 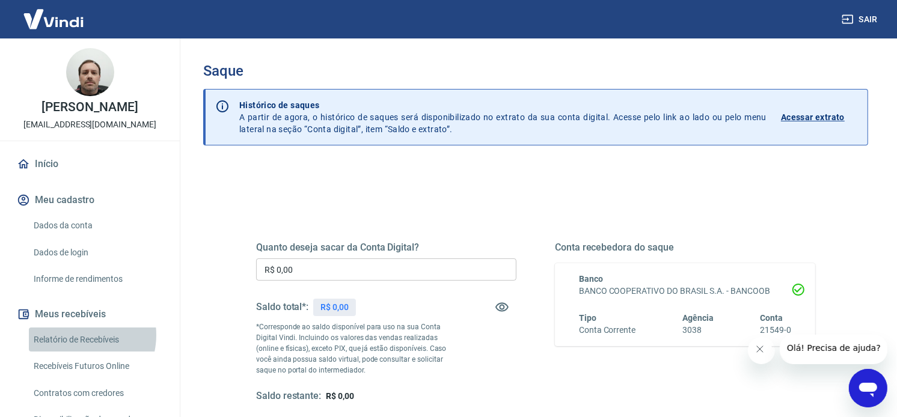 I want to click on p: Acessar extrato, so click(x=813, y=117).